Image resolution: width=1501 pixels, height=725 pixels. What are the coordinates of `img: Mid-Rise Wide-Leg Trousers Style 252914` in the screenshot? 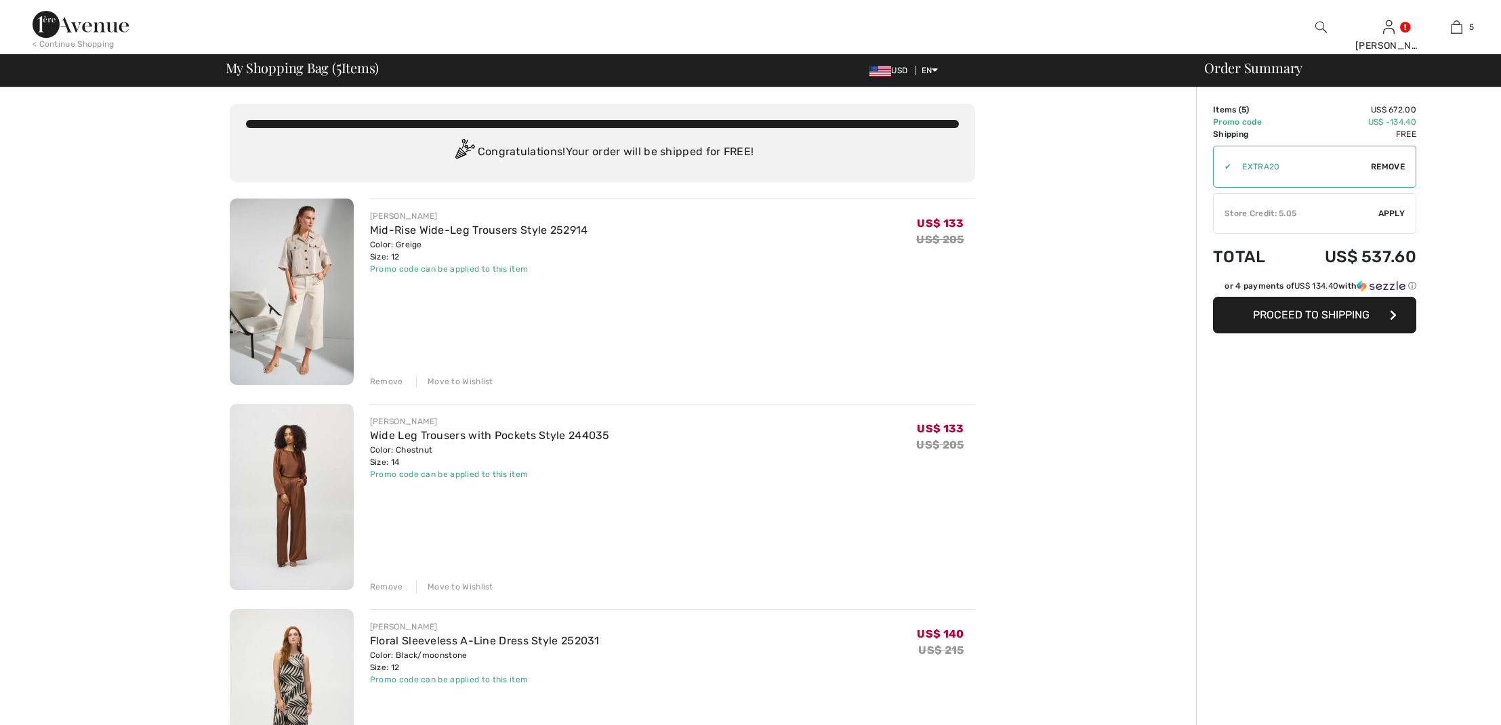 It's located at (291, 291).